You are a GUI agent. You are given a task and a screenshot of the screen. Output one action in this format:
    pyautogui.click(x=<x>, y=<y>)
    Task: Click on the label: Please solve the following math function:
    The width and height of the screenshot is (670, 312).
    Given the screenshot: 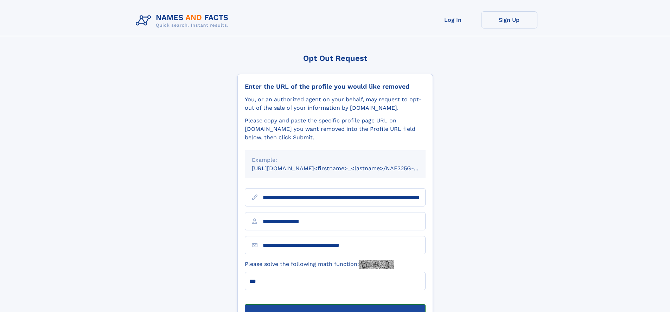 What is the action you would take?
    pyautogui.click(x=319, y=264)
    